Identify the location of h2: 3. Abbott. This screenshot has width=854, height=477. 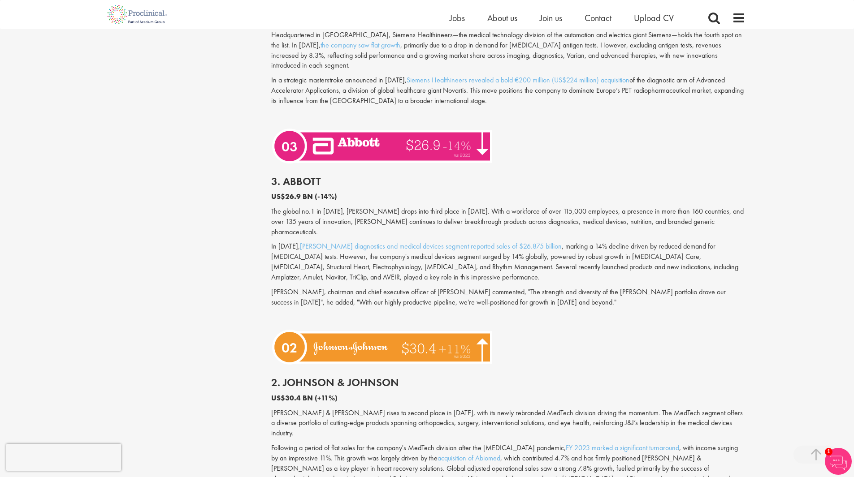
(508, 182).